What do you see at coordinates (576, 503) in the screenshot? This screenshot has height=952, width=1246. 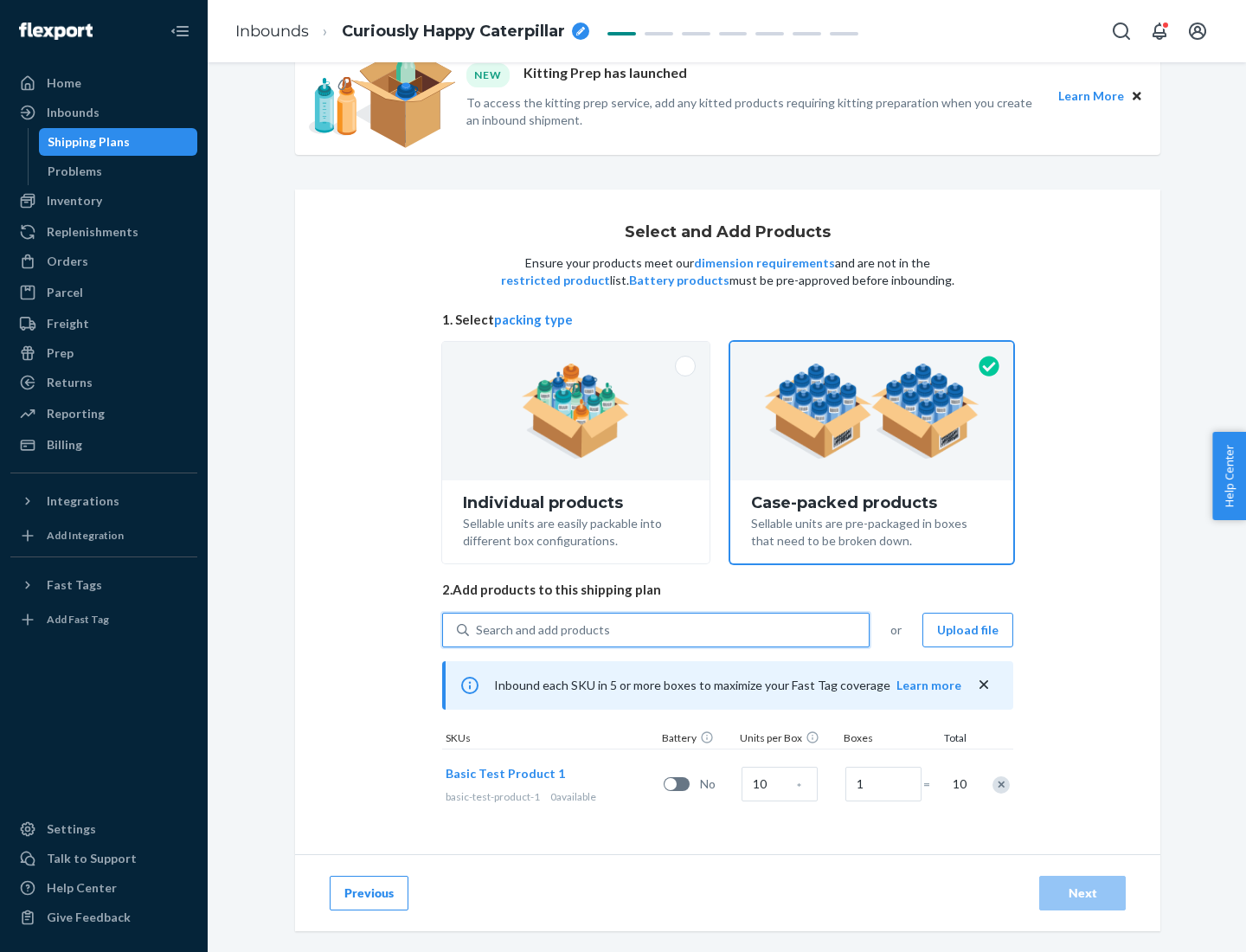 I see `div: Individual products` at bounding box center [576, 503].